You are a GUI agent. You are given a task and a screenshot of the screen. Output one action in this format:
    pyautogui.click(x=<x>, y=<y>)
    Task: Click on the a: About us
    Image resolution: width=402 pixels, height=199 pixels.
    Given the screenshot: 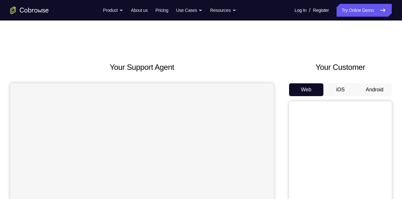 What is the action you would take?
    pyautogui.click(x=139, y=10)
    